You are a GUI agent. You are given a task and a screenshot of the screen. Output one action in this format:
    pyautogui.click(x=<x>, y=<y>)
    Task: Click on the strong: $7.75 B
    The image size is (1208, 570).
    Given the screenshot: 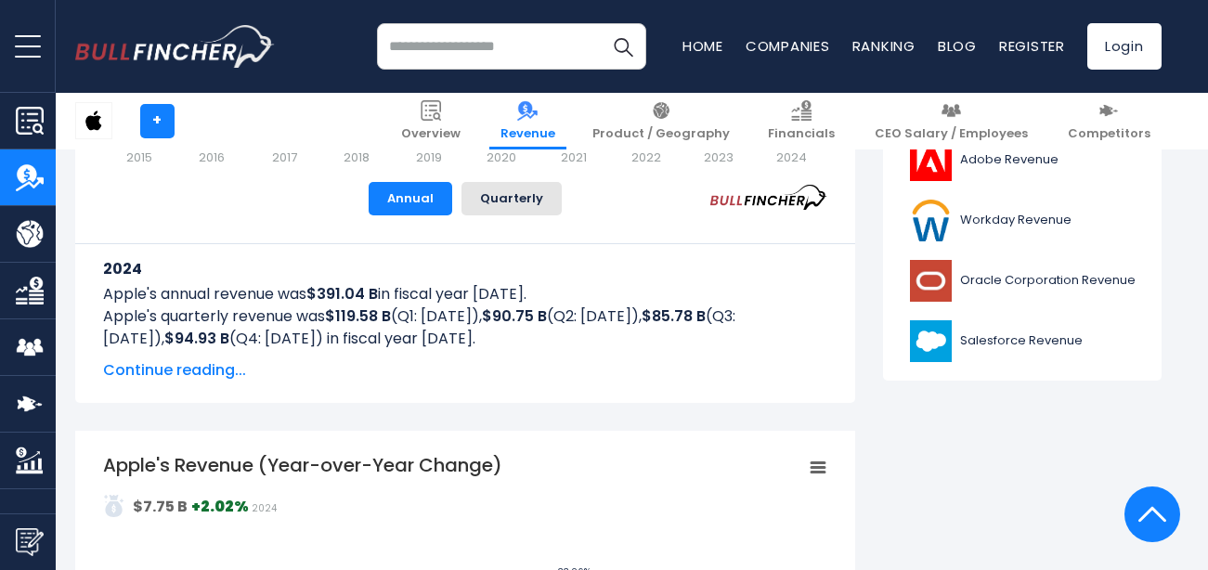 What is the action you would take?
    pyautogui.click(x=160, y=506)
    